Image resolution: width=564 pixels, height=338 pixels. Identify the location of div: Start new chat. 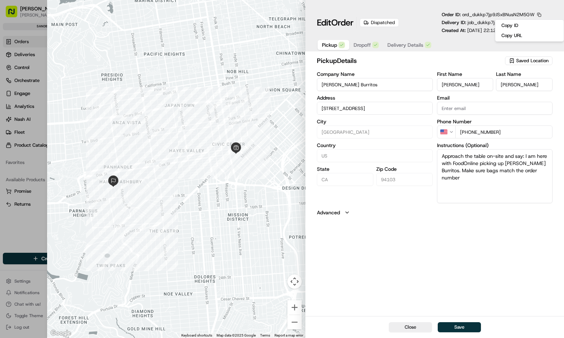
(75, 72).